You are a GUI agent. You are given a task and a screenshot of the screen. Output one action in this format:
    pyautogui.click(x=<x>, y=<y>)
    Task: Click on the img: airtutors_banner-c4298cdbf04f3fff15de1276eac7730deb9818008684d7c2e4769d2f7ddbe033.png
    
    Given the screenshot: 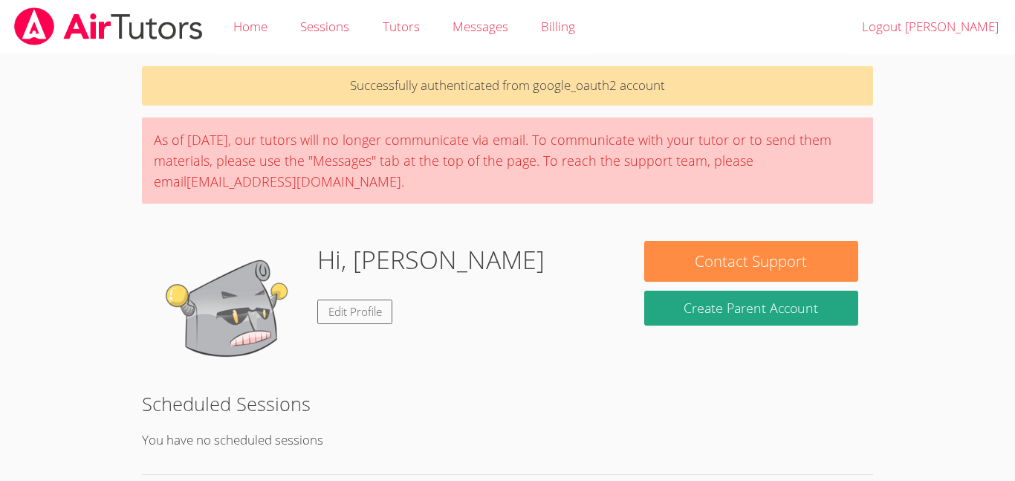 What is the action you would take?
    pyautogui.click(x=108, y=26)
    